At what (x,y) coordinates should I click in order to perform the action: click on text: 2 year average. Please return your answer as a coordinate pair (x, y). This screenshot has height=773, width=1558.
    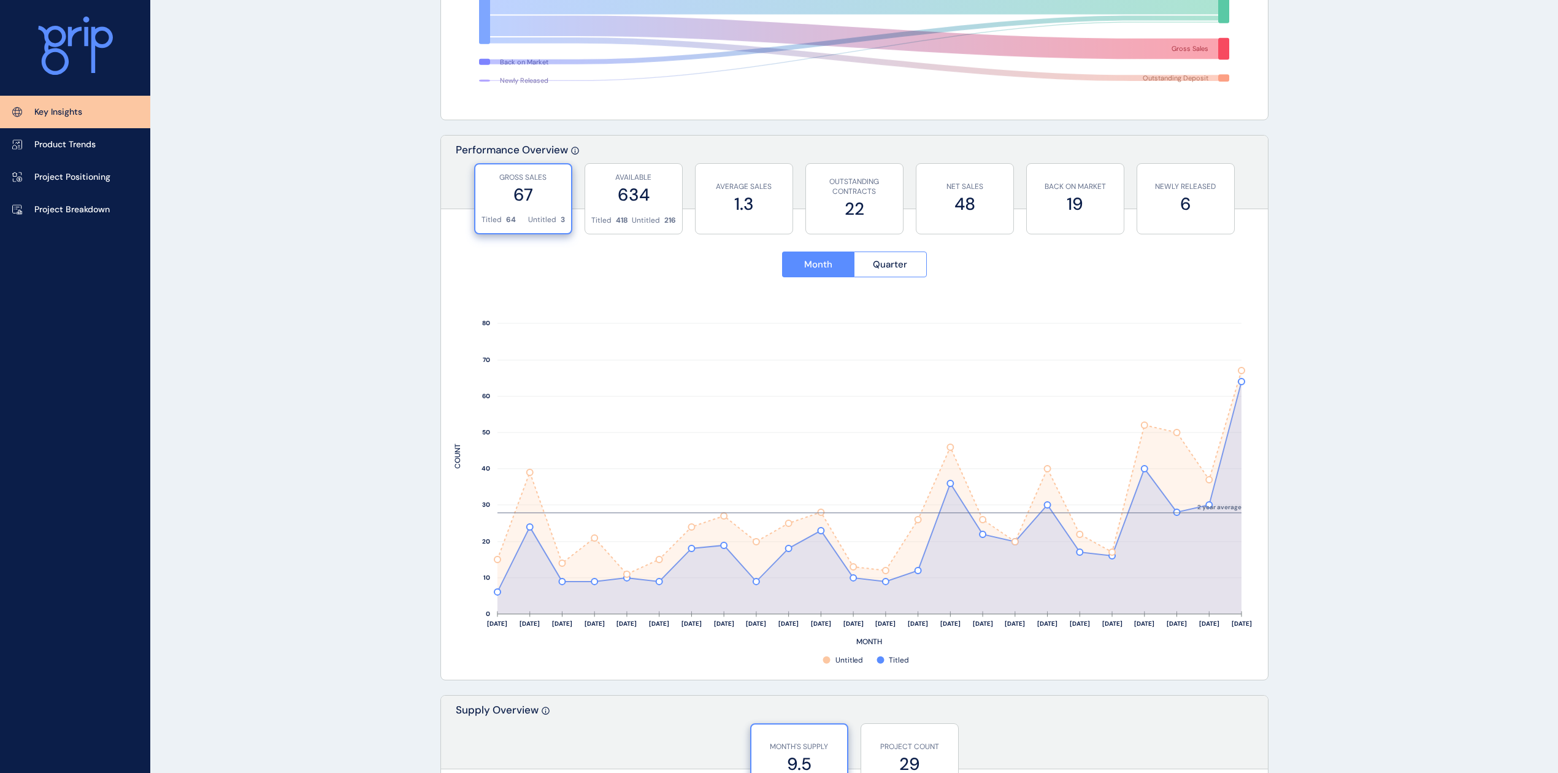
    Looking at the image, I should click on (1219, 507).